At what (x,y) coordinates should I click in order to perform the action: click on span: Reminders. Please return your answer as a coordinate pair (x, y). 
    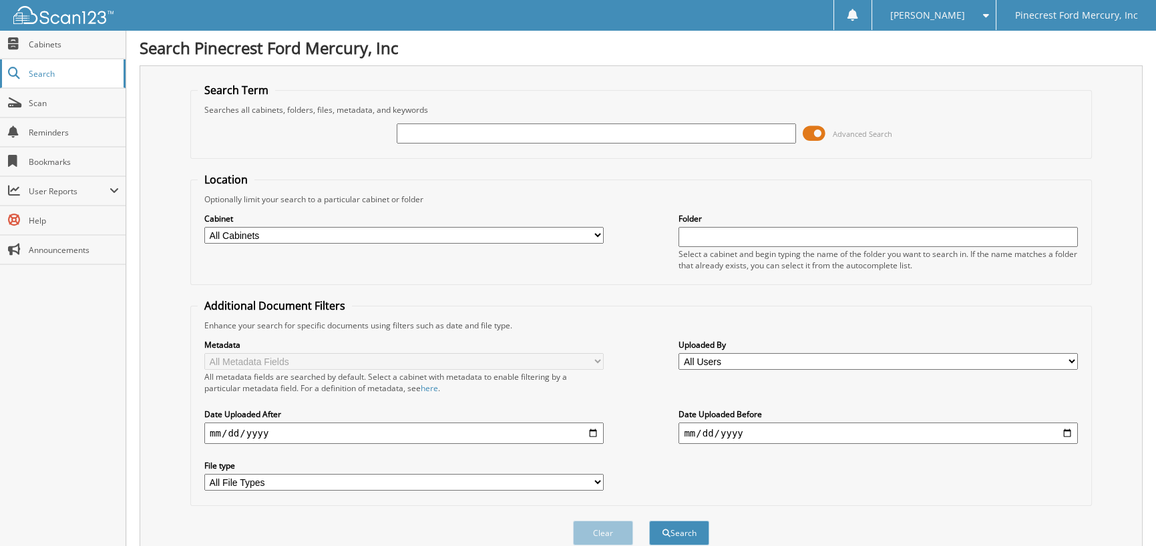
    Looking at the image, I should click on (73, 132).